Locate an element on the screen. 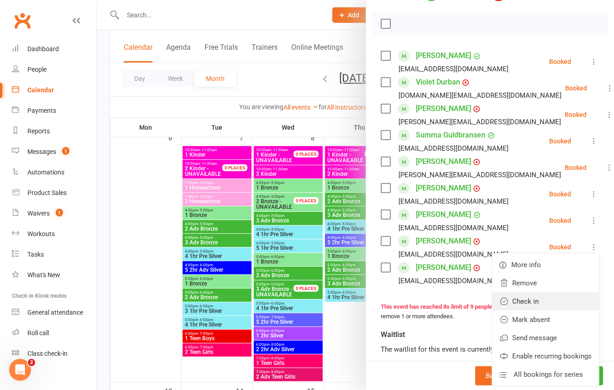 The width and height of the screenshot is (614, 390). a: Dashboard is located at coordinates (54, 49).